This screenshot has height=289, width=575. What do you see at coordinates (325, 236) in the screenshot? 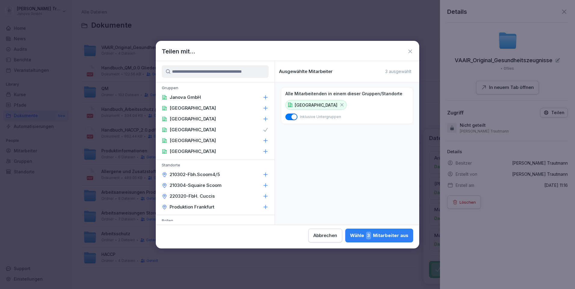
I see `div: Abbrechen` at bounding box center [325, 236].